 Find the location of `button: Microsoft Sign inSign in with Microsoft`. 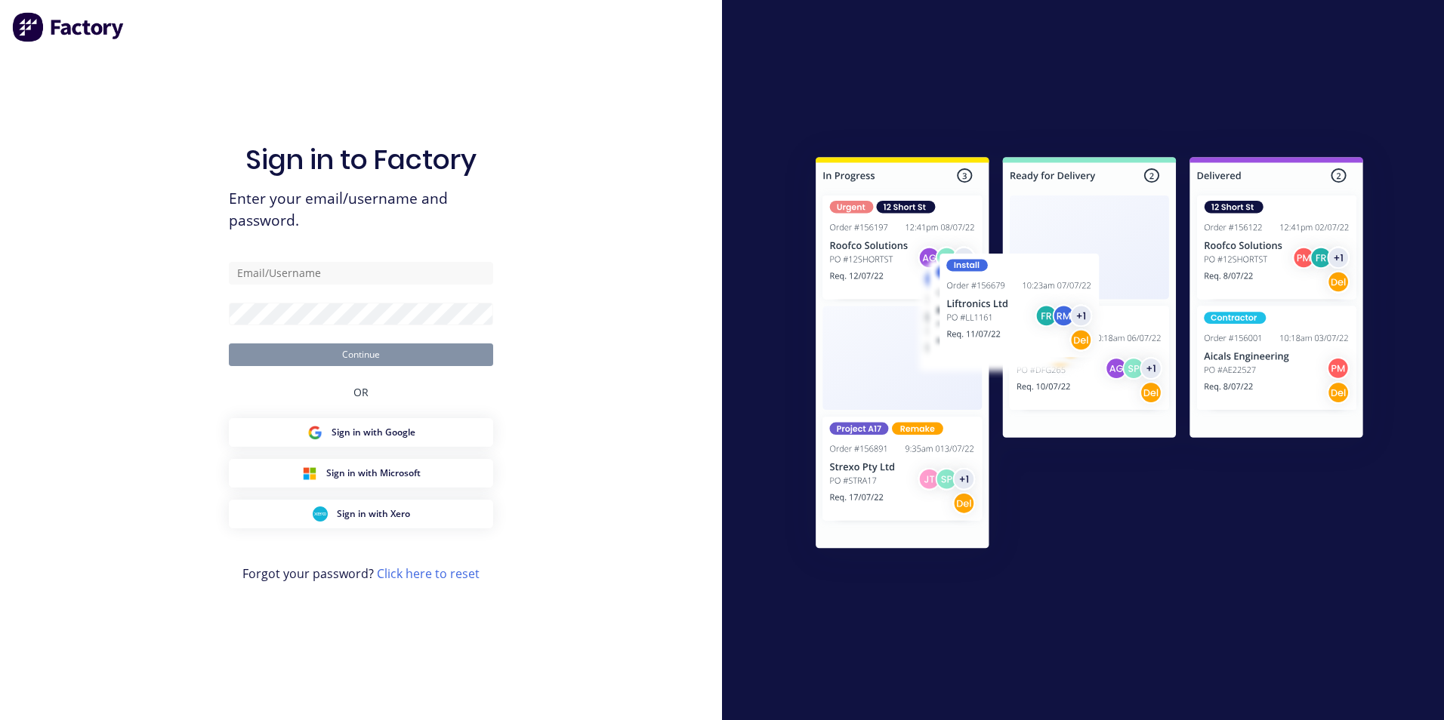

button: Microsoft Sign inSign in with Microsoft is located at coordinates (361, 473).